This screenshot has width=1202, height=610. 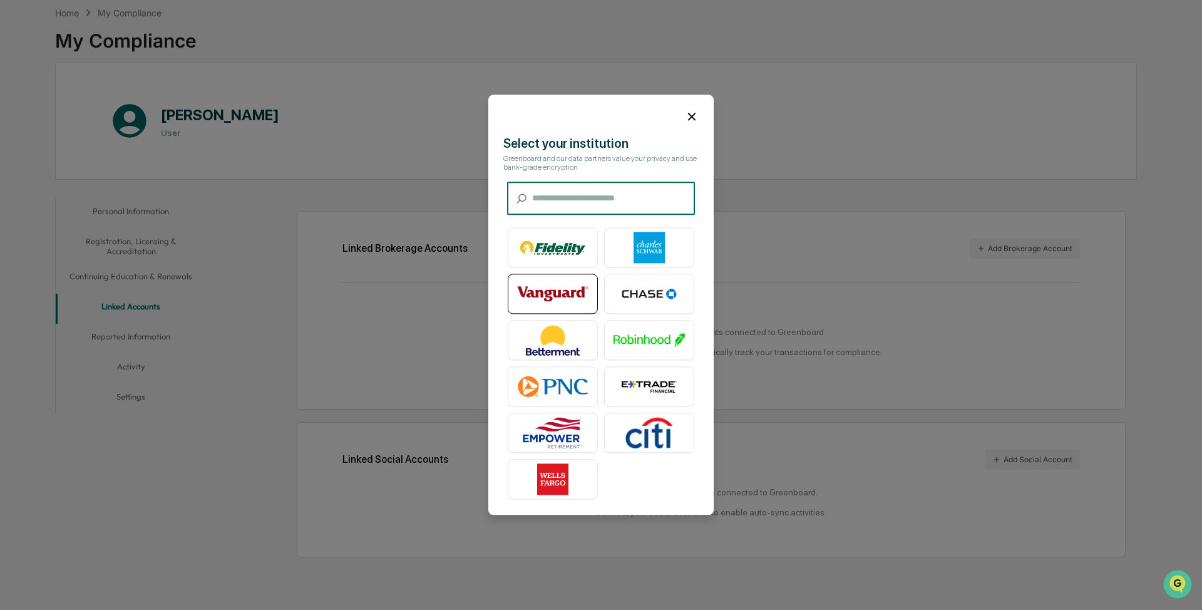 What do you see at coordinates (553, 387) in the screenshot?
I see `img: PNC` at bounding box center [553, 387].